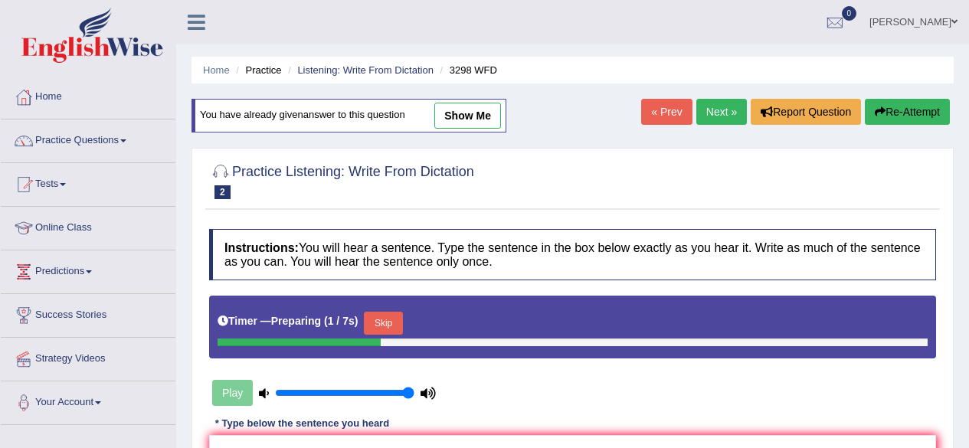  Describe the element at coordinates (383, 323) in the screenshot. I see `button: Skip` at that location.